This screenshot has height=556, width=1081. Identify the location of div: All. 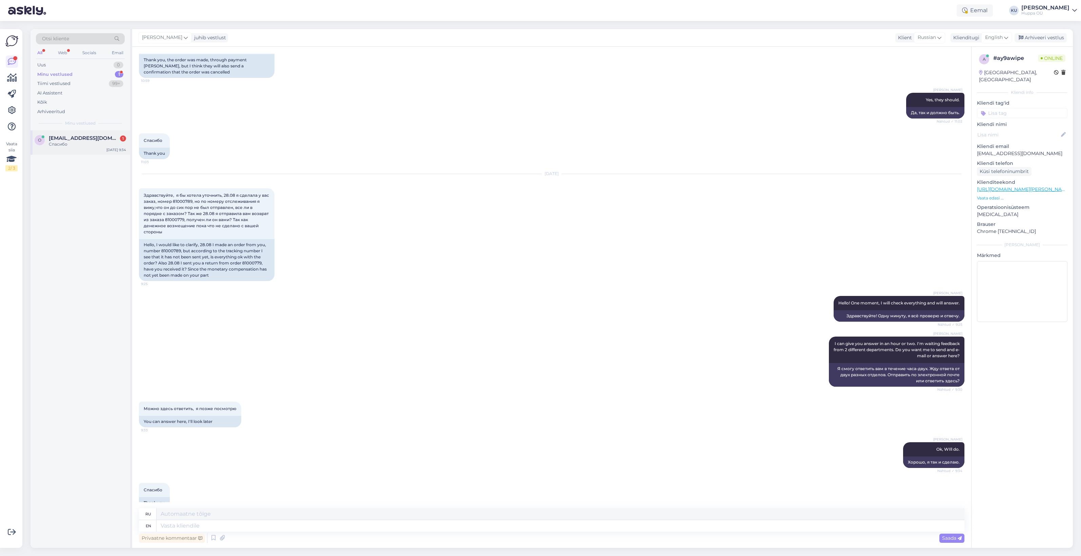
(40, 53).